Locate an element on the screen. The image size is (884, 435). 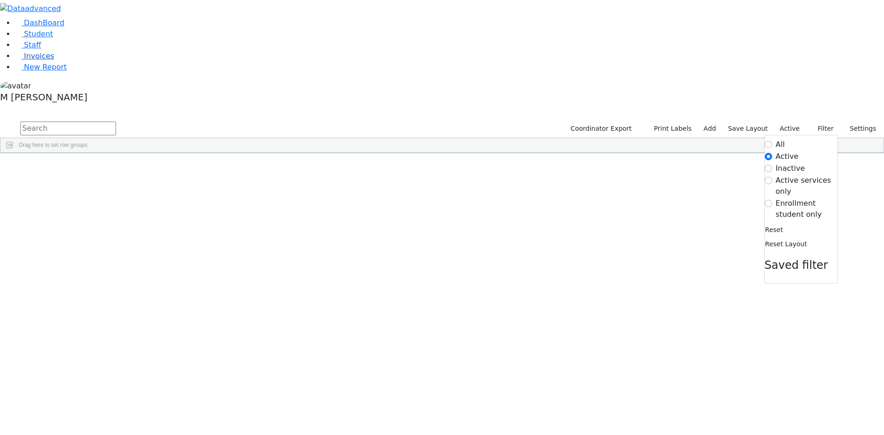
input: All is located at coordinates (768, 145).